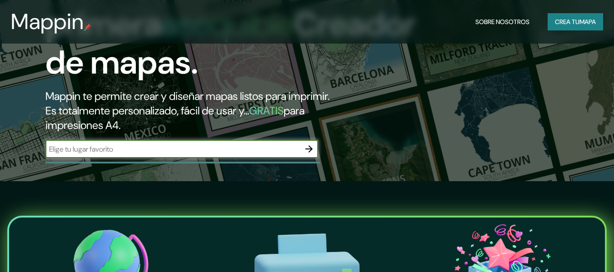 Image resolution: width=614 pixels, height=272 pixels. Describe the element at coordinates (503, 22) in the screenshot. I see `font: Sobre nosotros` at that location.